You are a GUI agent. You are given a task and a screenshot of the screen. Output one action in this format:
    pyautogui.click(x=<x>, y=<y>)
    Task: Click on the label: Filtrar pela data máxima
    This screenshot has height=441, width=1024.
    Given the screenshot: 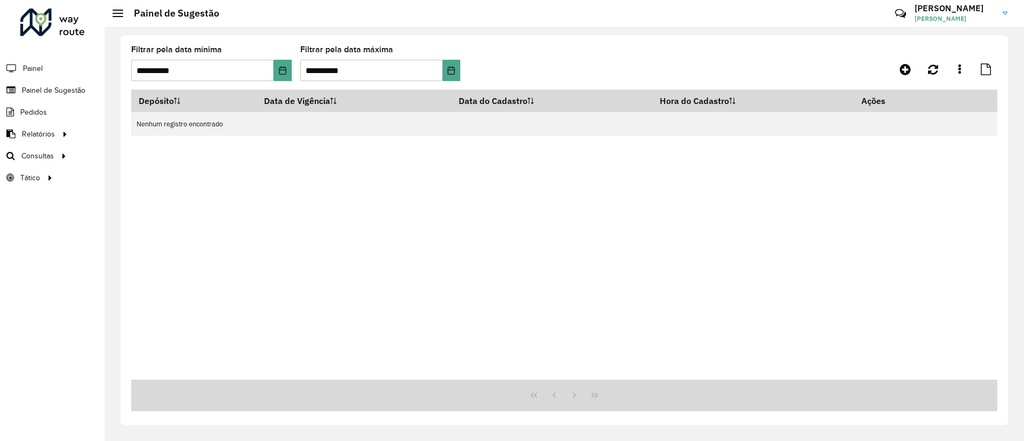 What is the action you would take?
    pyautogui.click(x=347, y=50)
    